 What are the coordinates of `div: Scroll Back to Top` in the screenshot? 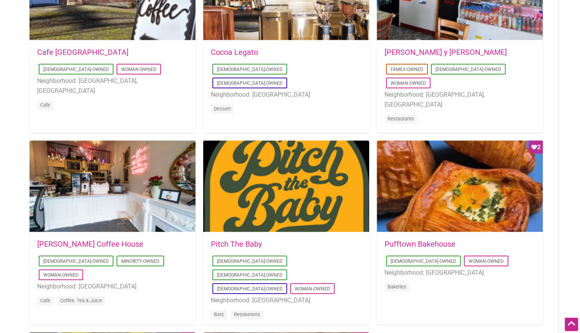 It's located at (571, 324).